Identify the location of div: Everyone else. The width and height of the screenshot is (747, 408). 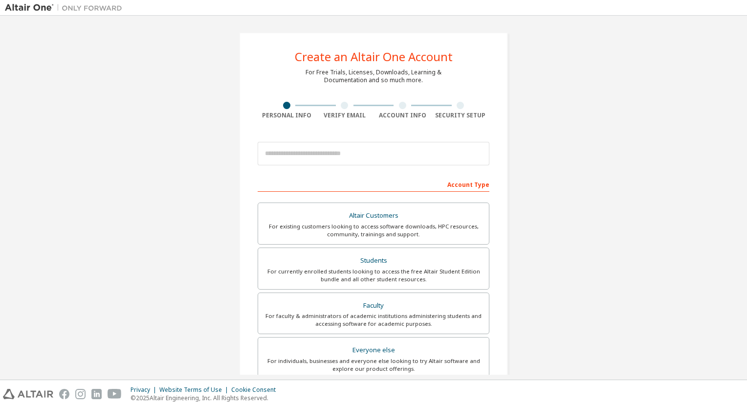
(373, 350).